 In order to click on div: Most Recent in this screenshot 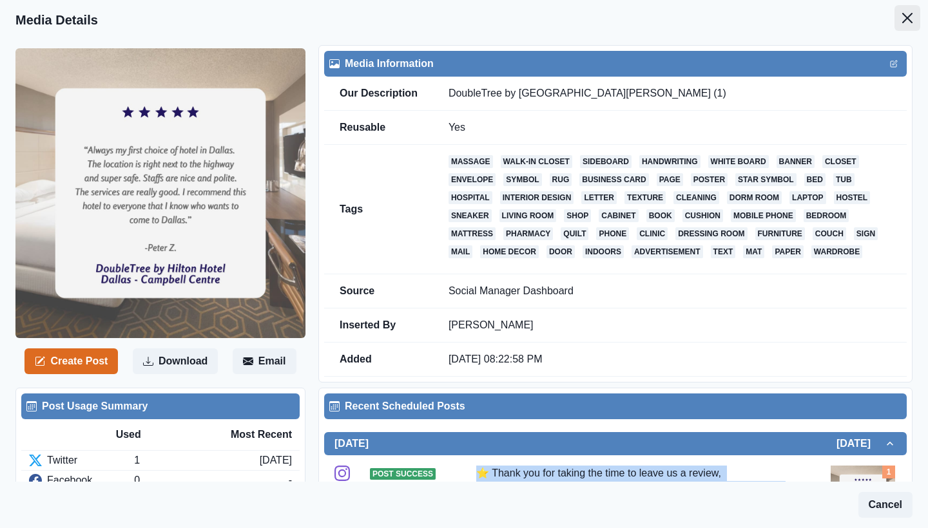, I will do `click(247, 435)`.